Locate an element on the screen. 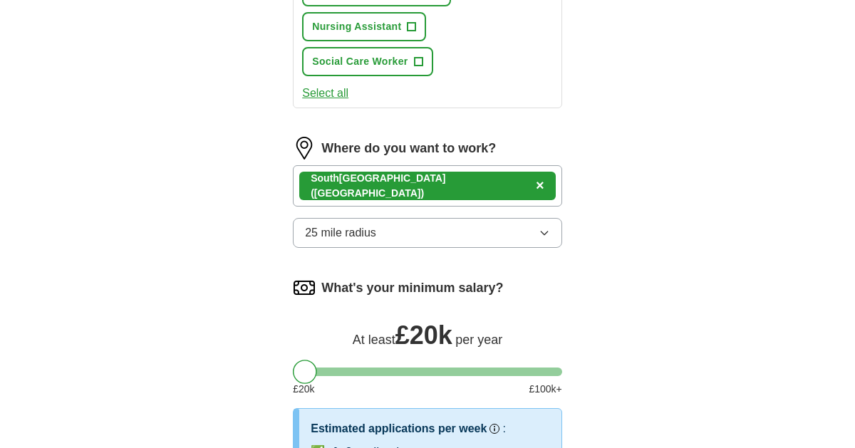 The image size is (855, 448). img: location.png is located at coordinates (304, 148).